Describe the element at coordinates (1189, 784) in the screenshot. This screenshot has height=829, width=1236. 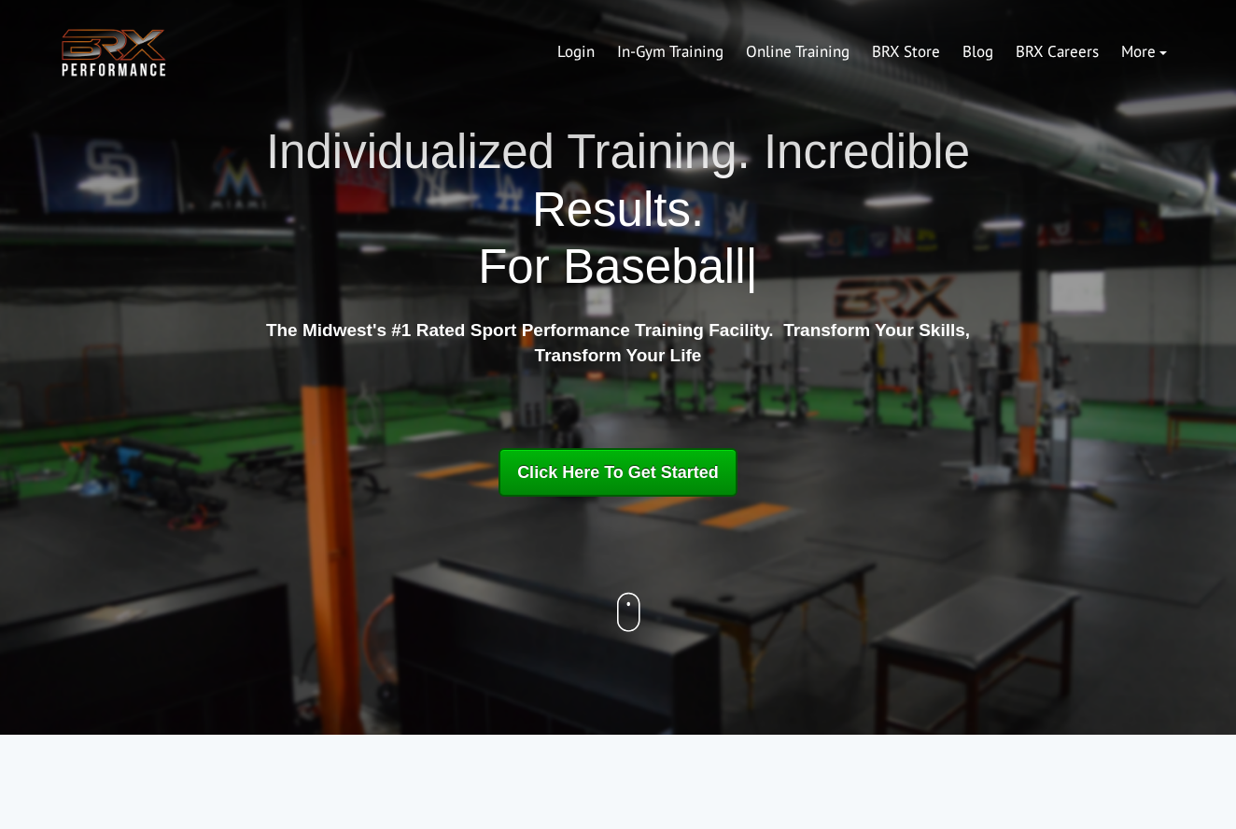
I see `div: Chat Widget` at that location.